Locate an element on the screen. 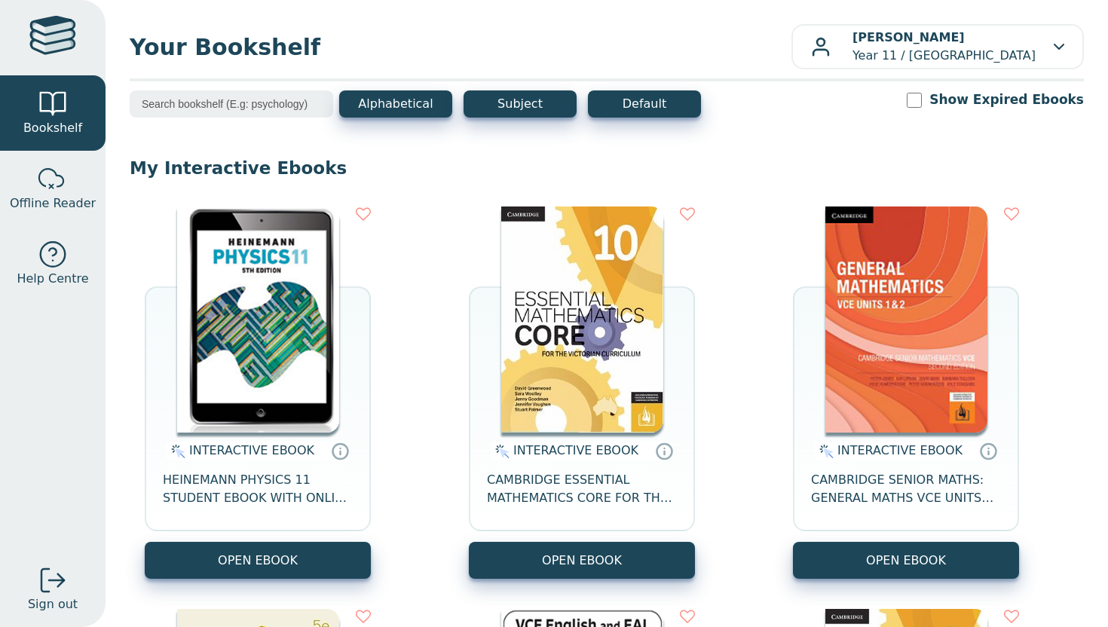 This screenshot has height=627, width=1108. span: CAMBRIDGE SENIOR MATHS: GENERAL MATHS VCE UNITS 1&2 EBOOK 2E is located at coordinates (906, 489).